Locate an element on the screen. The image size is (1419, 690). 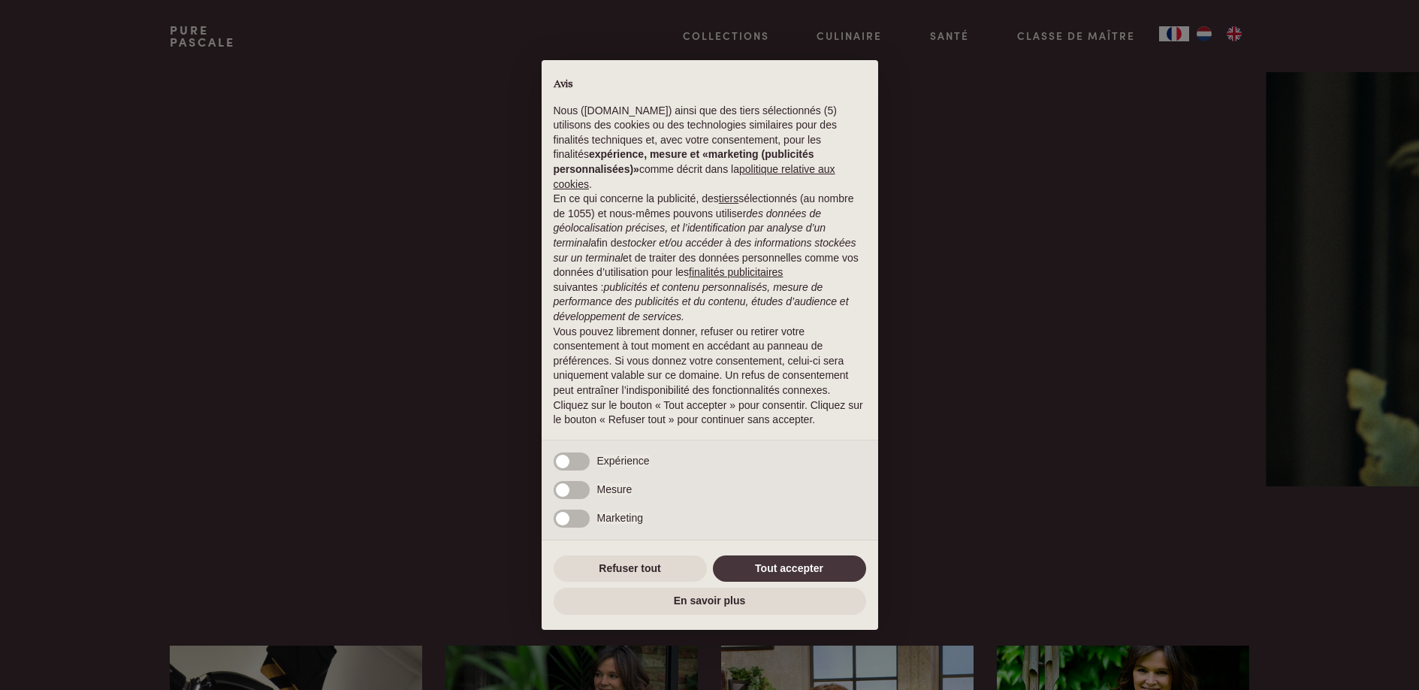
span: Marketing is located at coordinates (620, 518).